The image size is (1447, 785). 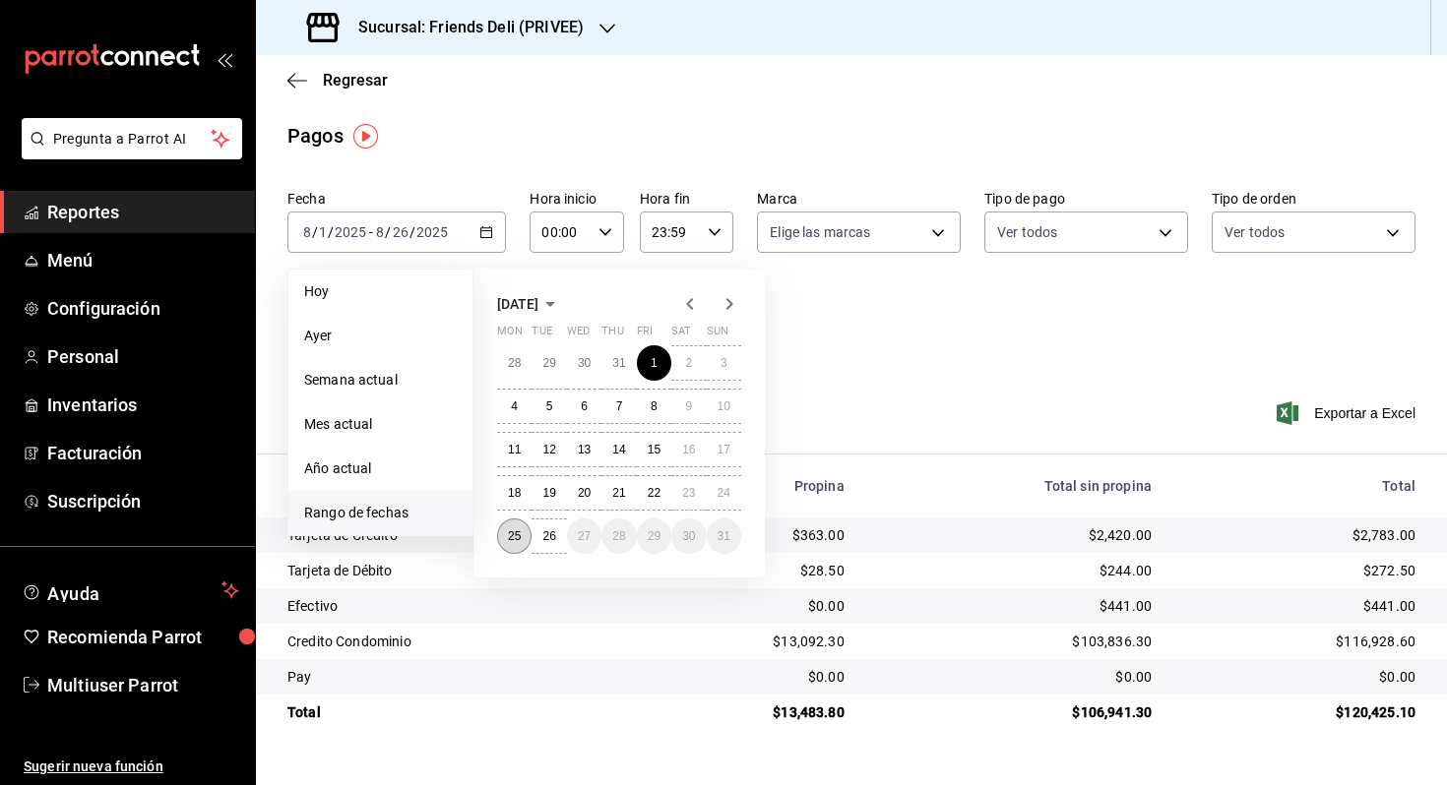 I want to click on button: August 3, 2025, so click(x=723, y=363).